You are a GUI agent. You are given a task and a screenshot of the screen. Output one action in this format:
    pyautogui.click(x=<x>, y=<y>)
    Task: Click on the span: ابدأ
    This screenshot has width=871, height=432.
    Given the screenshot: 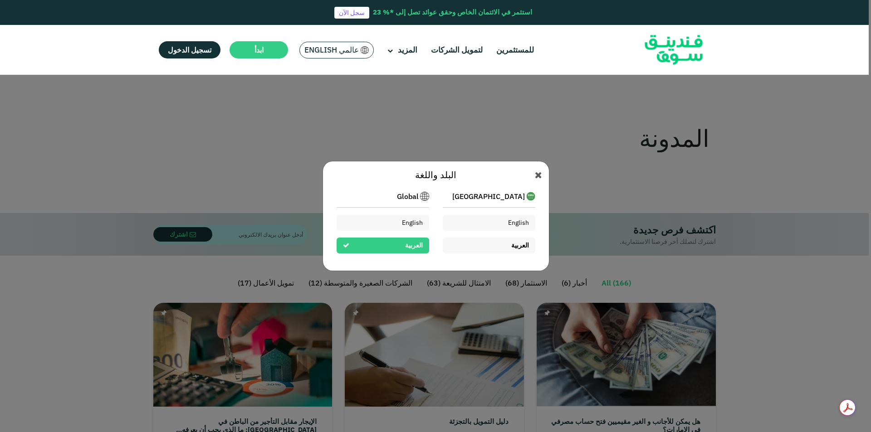 What is the action you would take?
    pyautogui.click(x=259, y=50)
    